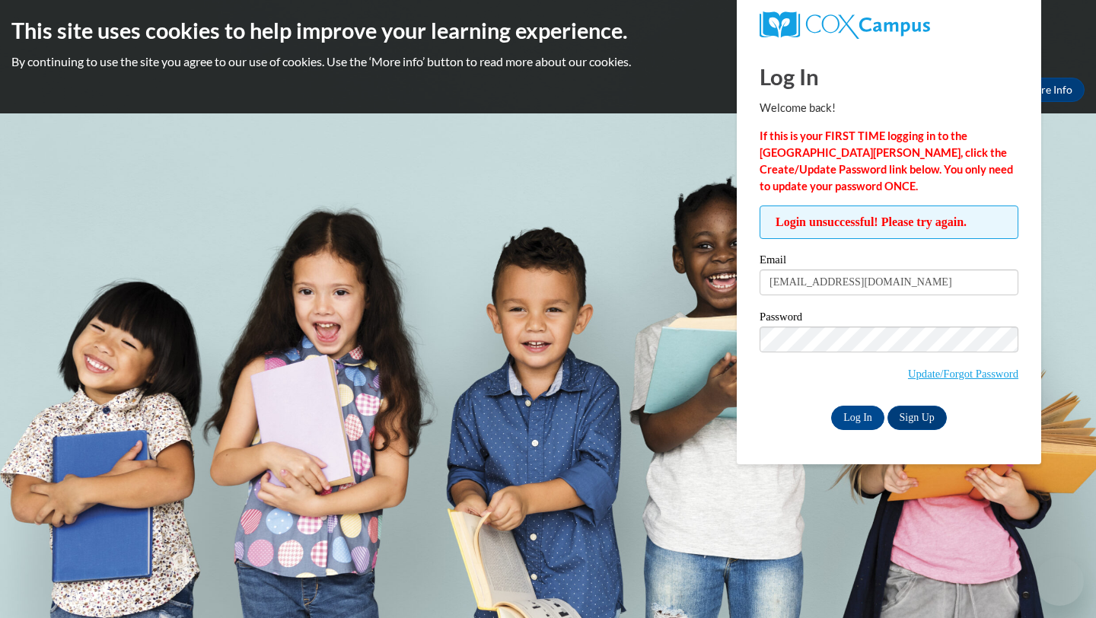 The height and width of the screenshot is (618, 1096). What do you see at coordinates (858, 418) in the screenshot?
I see `input: Log In` at bounding box center [858, 418].